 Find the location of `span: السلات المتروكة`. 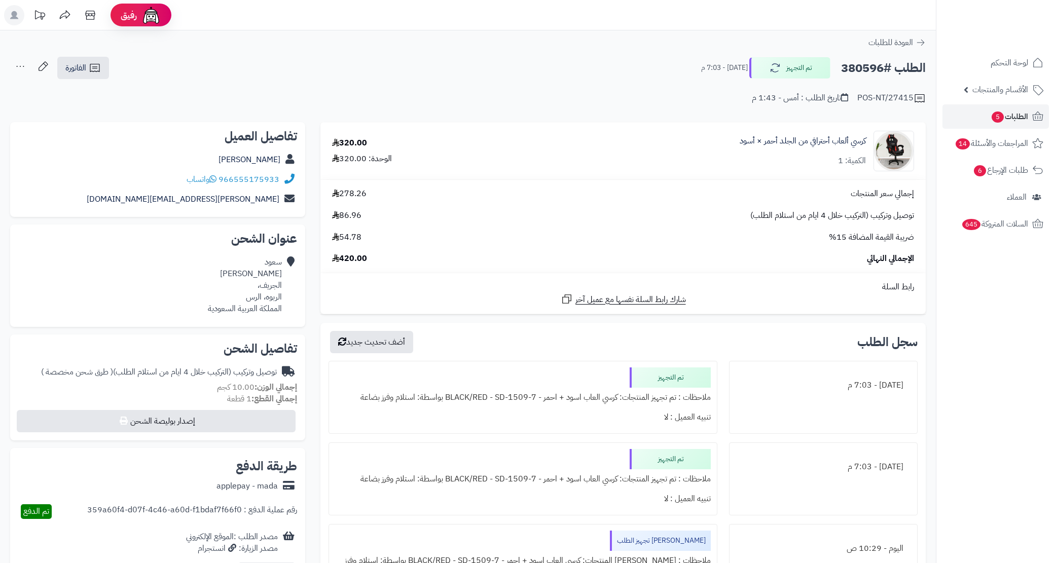

span: السلات المتروكة is located at coordinates (995, 224).